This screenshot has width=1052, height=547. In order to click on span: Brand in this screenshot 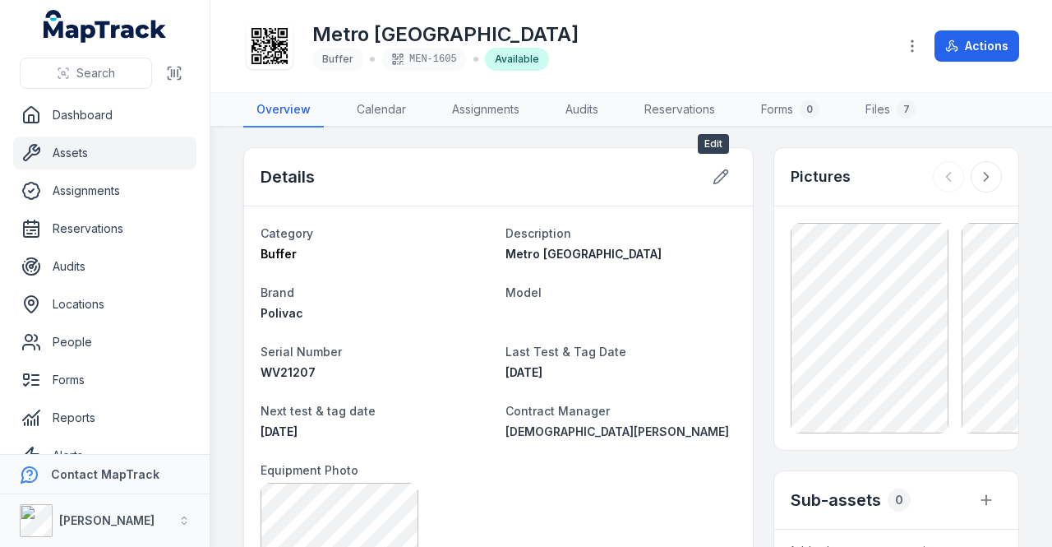, I will do `click(277, 292)`.